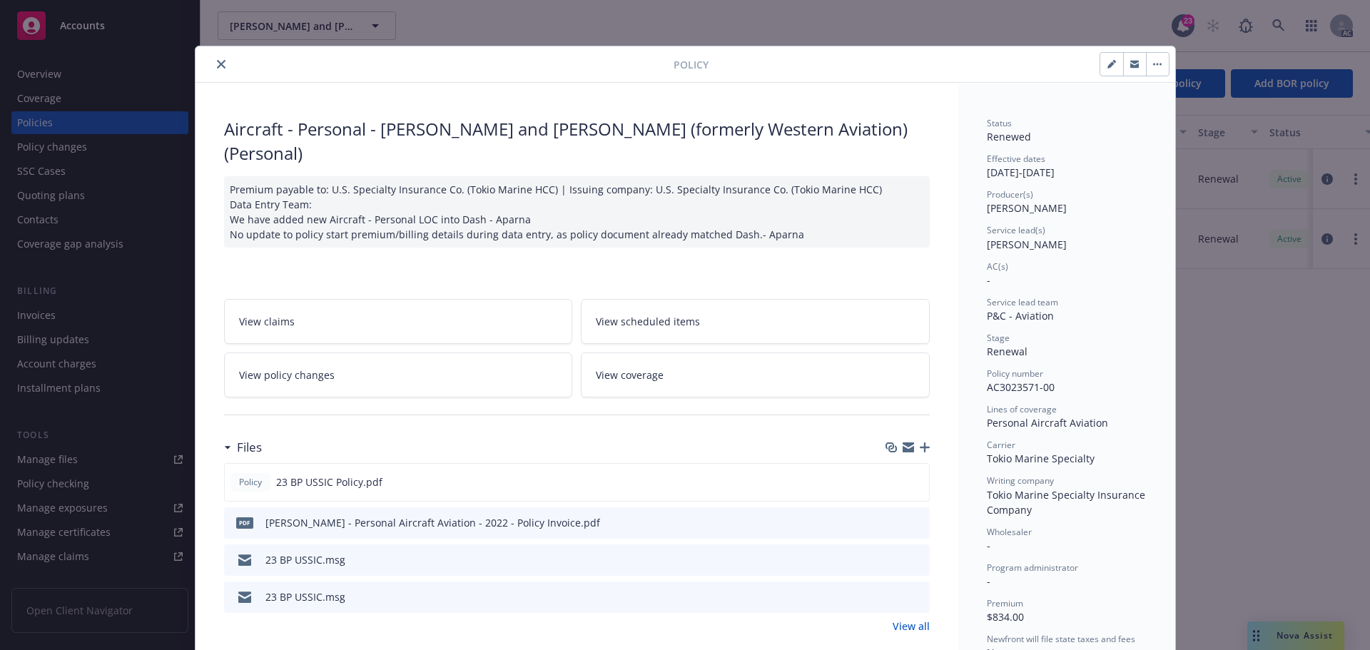  Describe the element at coordinates (911, 626) in the screenshot. I see `a: View all` at that location.